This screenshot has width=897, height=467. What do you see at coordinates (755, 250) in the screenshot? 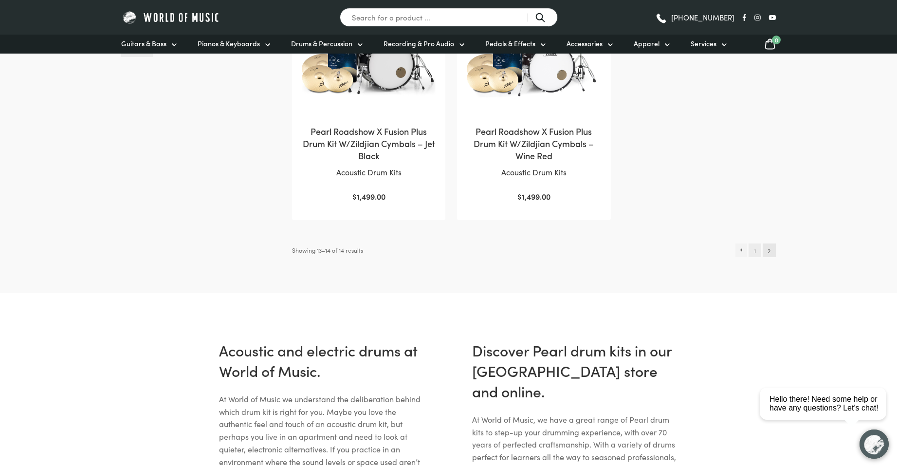
I see `a: Page 1` at bounding box center [755, 250].